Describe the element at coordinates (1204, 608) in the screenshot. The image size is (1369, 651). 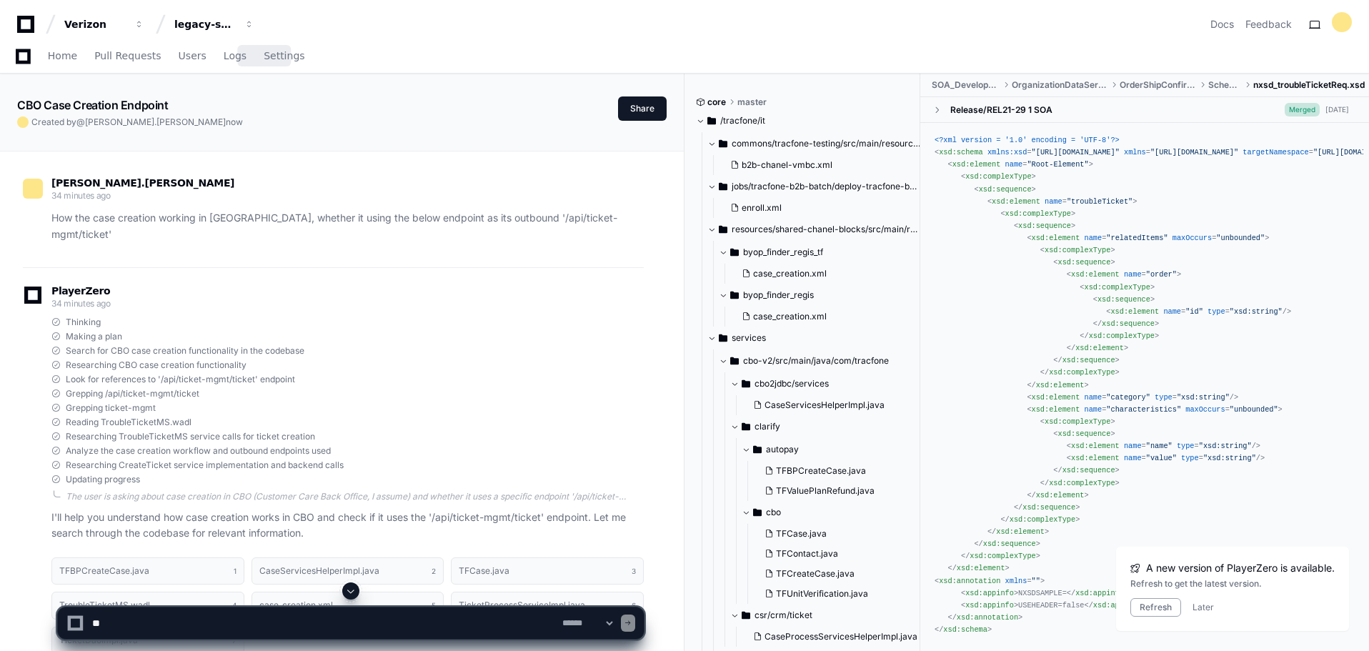
I see `button: Later` at that location.